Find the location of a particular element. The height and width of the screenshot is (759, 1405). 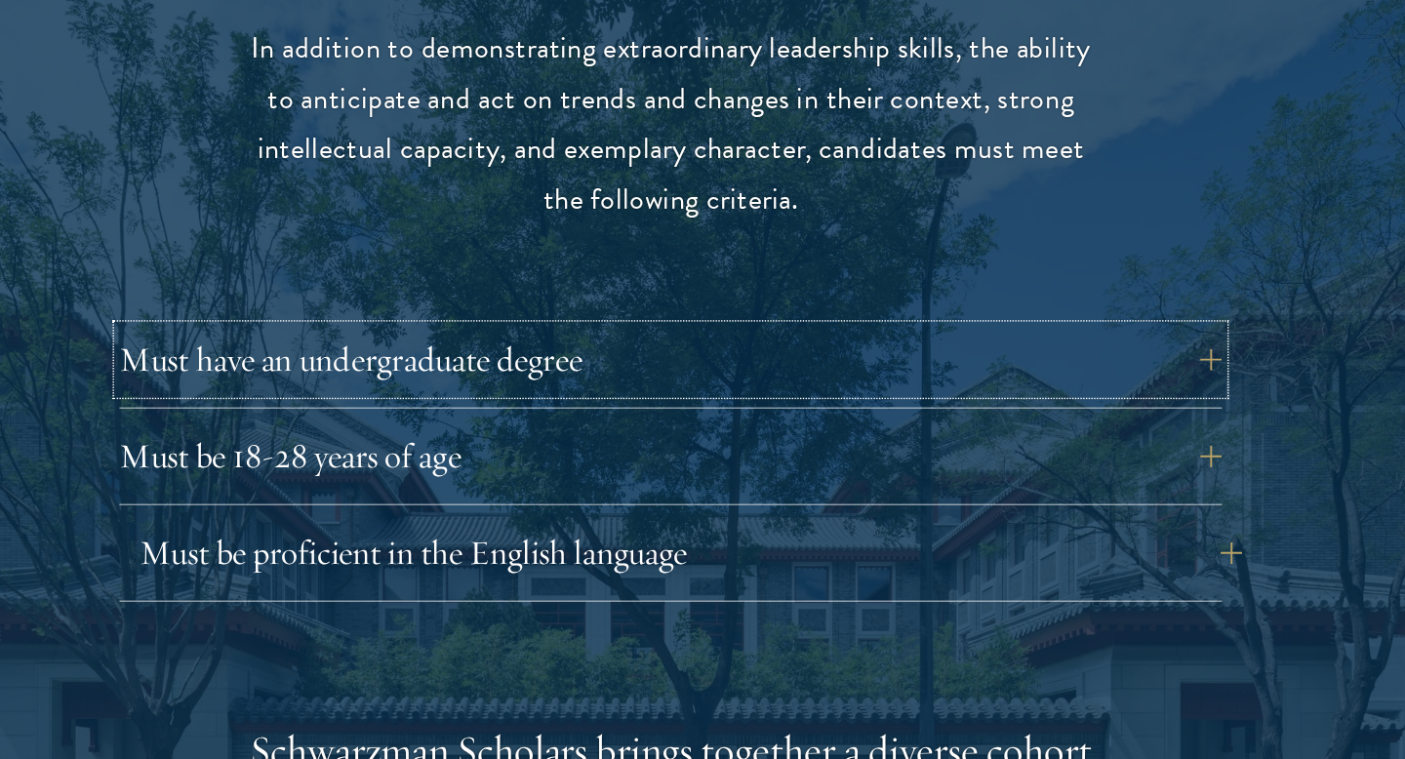

button: Must have an undergraduate degree is located at coordinates (703, 401).